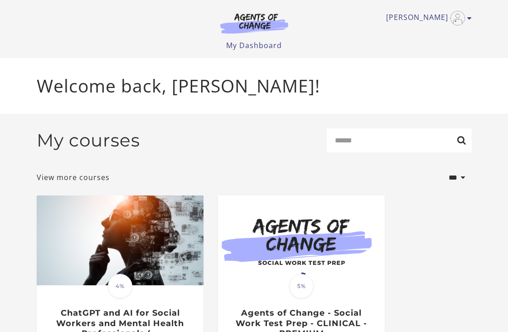 This screenshot has height=332, width=508. What do you see at coordinates (254, 45) in the screenshot?
I see `a: My Dashboard` at bounding box center [254, 45].